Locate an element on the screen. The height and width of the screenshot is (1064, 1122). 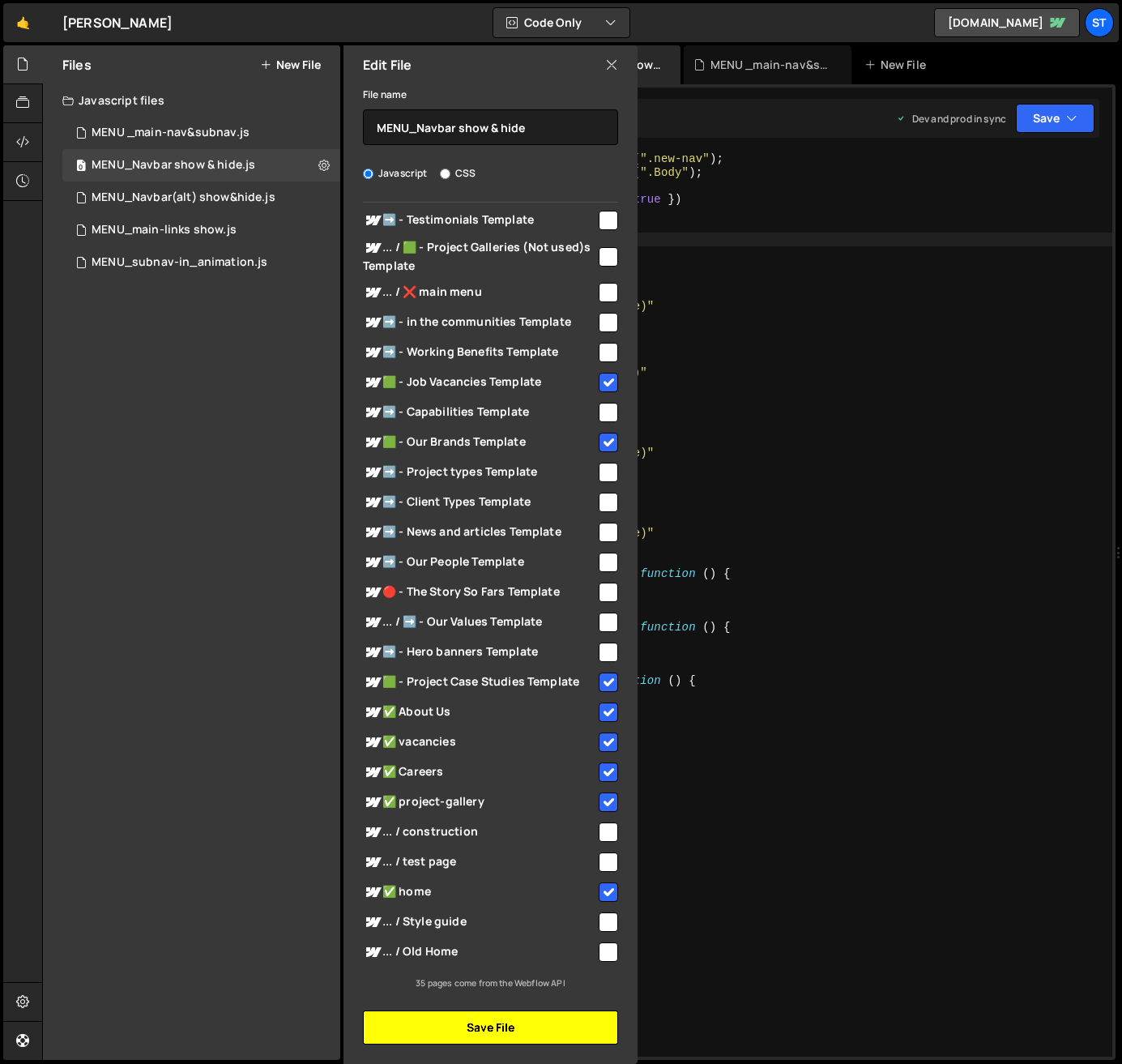
div: MENU_main-links show.js is located at coordinates (164, 230).